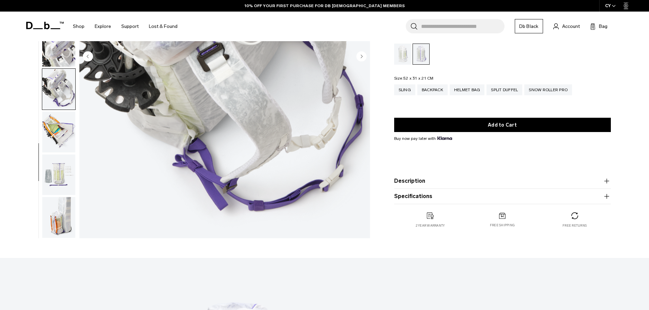 This screenshot has width=649, height=310. I want to click on img: Weigh_Lighter_Backpack_25L_14.png, so click(59, 132).